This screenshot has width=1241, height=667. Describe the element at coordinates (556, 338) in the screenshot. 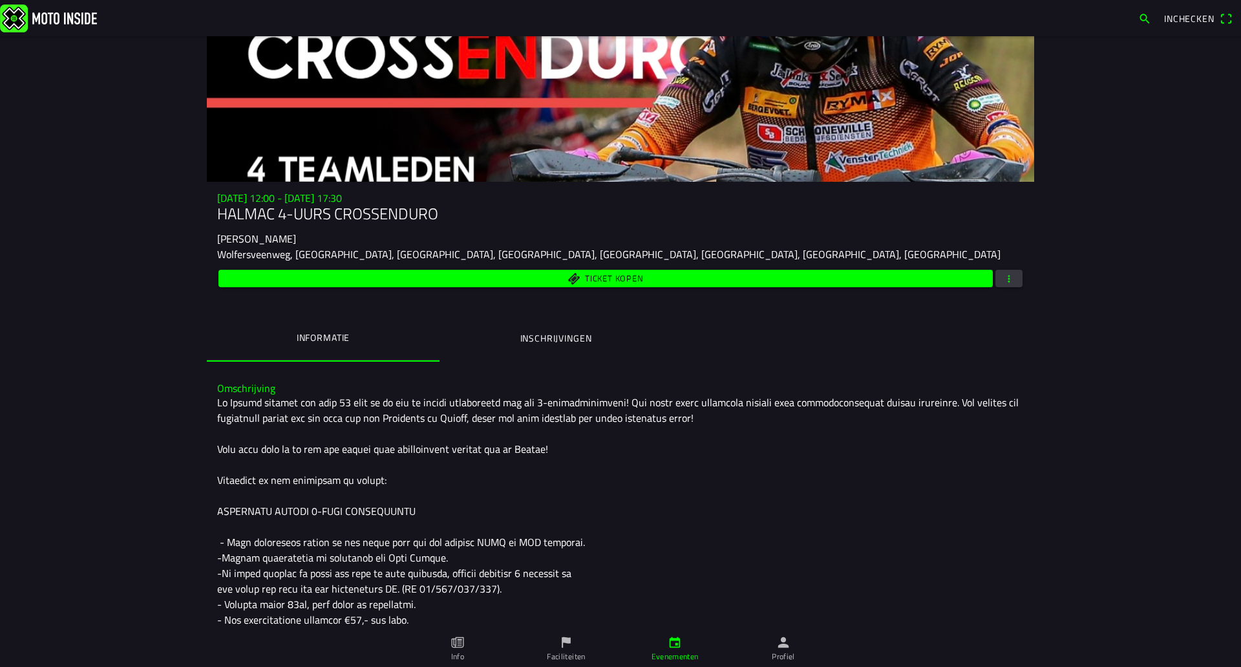

I see `ion-label: Inschrijvingen` at that location.